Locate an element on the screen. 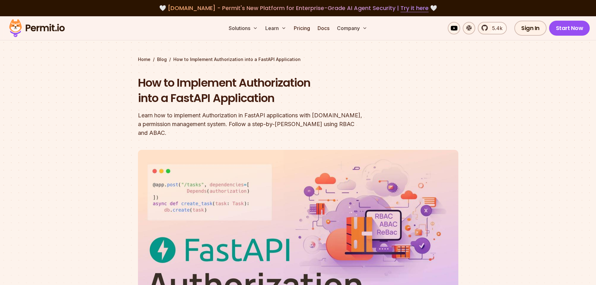 The height and width of the screenshot is (285, 596). a: Start Now is located at coordinates (570, 28).